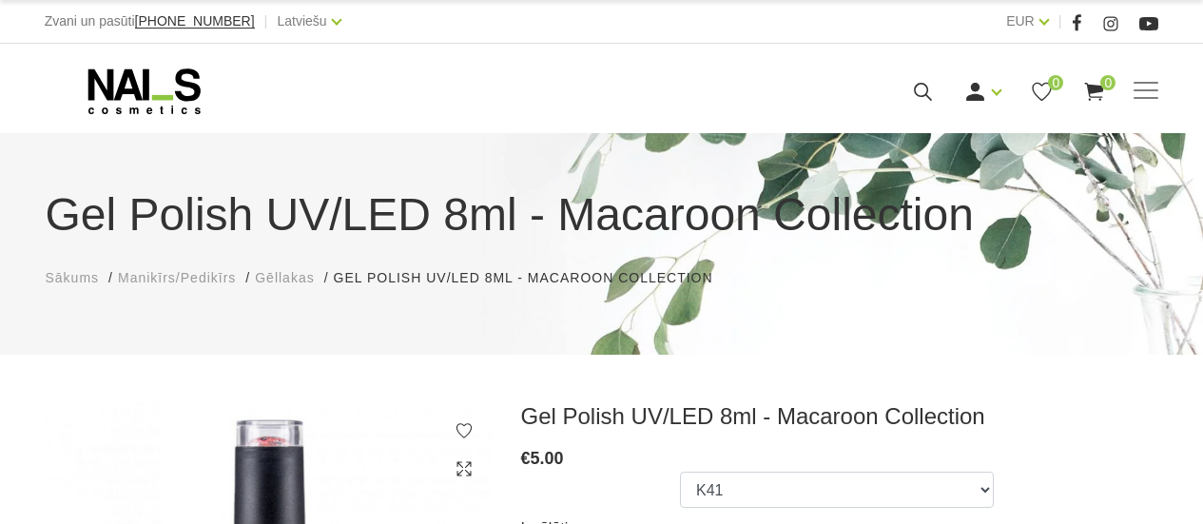  Describe the element at coordinates (149, 21) in the screenshot. I see `div: Zvani un pasūti` at that location.